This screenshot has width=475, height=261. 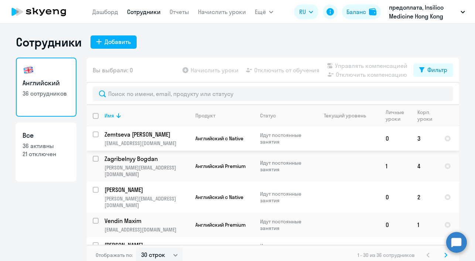 I want to click on div: Фильтр, so click(x=437, y=70).